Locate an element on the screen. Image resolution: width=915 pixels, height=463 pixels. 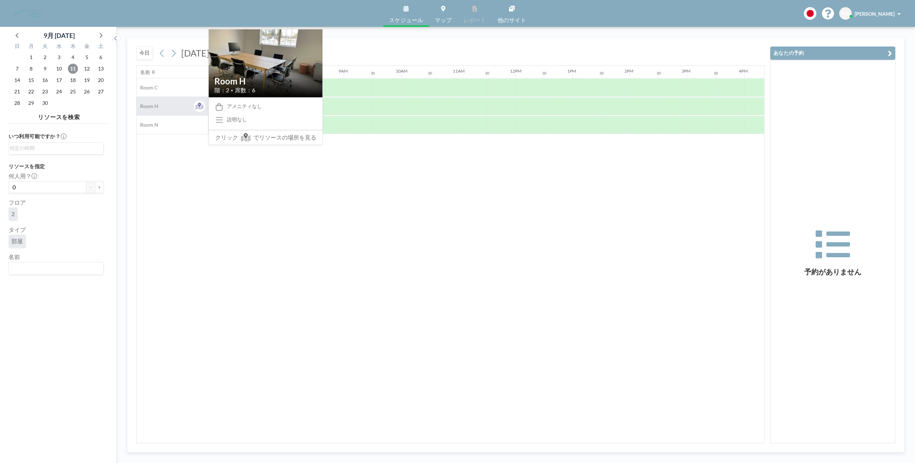
img: organization-logo is located at coordinates (29, 14).